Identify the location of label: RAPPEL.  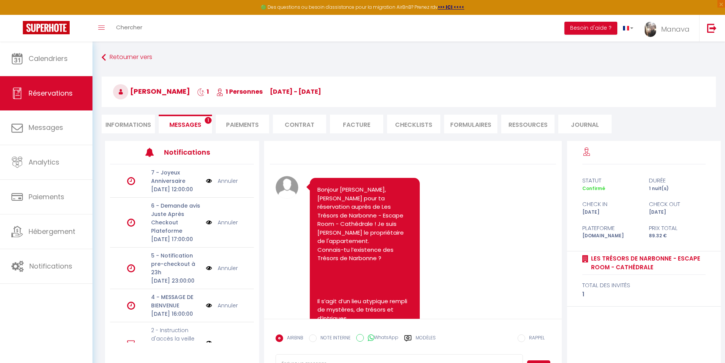
(535, 338).